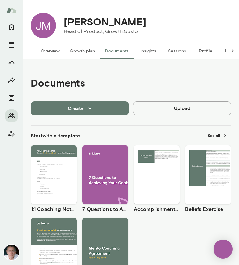 The height and width of the screenshot is (265, 239). I want to click on img: Mento, so click(11, 10).